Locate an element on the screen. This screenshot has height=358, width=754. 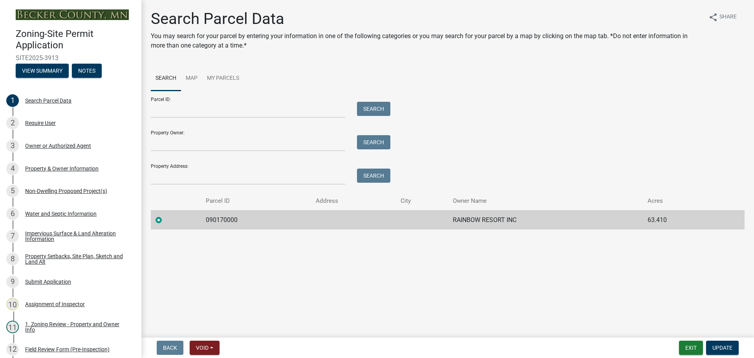
td: 63.410 is located at coordinates (681, 219).